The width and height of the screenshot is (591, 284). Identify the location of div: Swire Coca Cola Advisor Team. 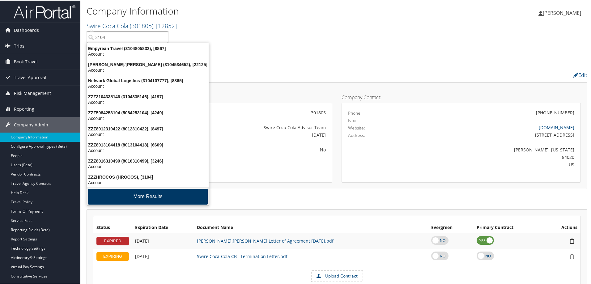
(252, 127).